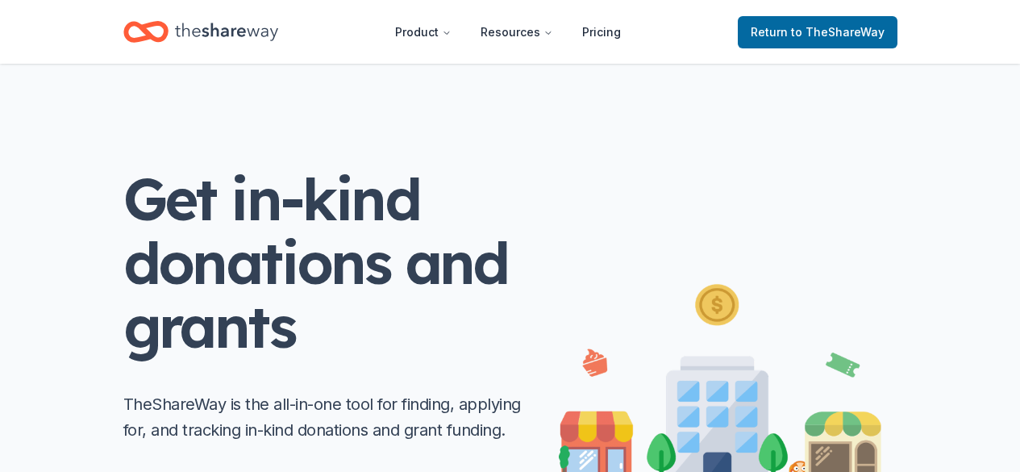 This screenshot has height=472, width=1020. I want to click on span: to TheShareWay, so click(838, 31).